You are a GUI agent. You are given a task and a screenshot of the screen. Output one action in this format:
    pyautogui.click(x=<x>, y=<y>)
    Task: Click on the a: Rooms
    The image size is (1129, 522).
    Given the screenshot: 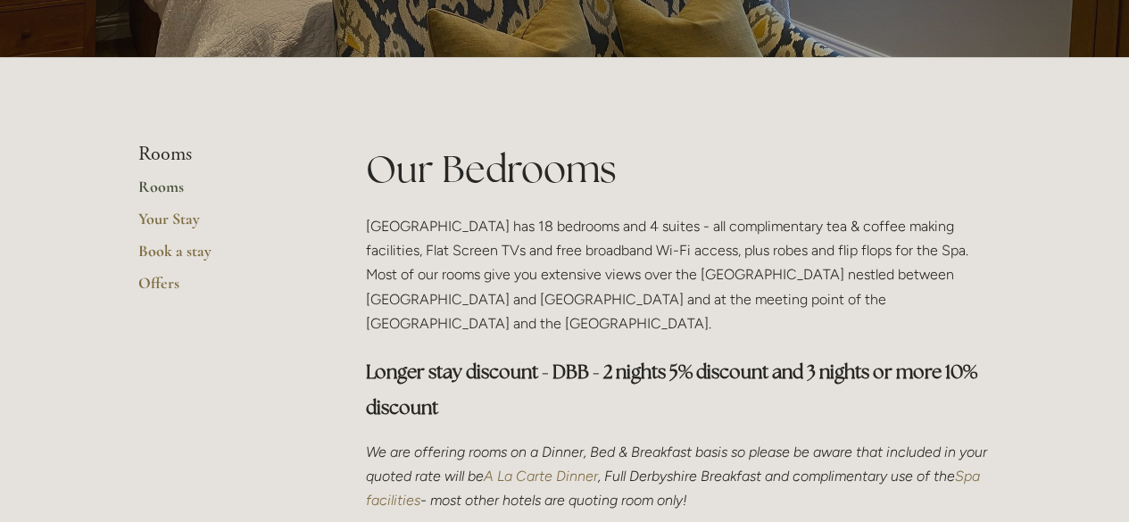 What is the action you would take?
    pyautogui.click(x=223, y=193)
    